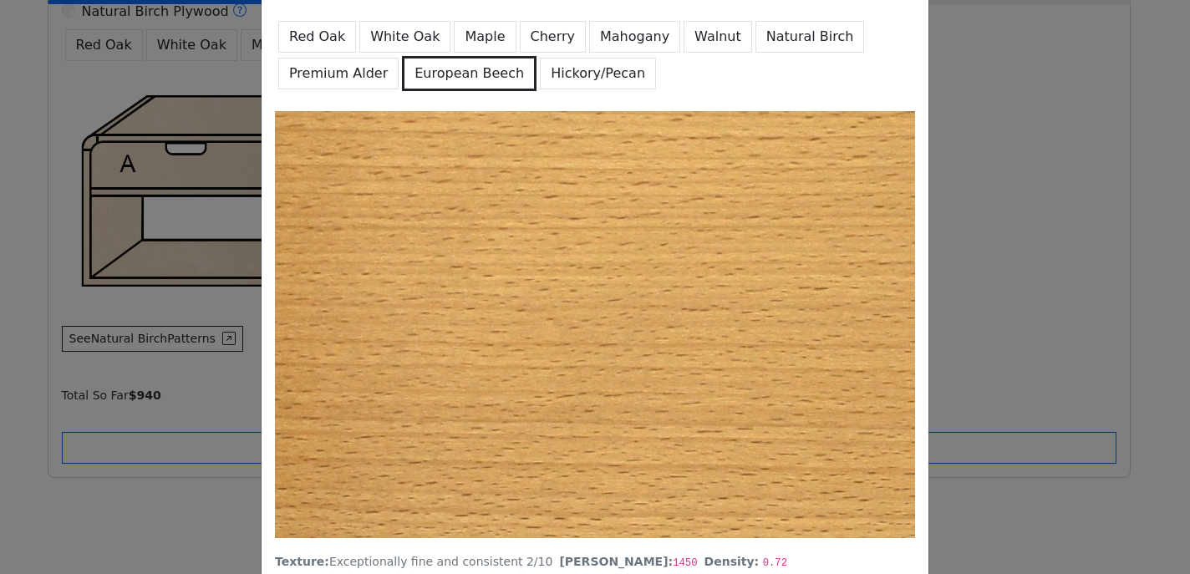 The image size is (1190, 574). I want to click on button: Hickory/Pecan, so click(598, 74).